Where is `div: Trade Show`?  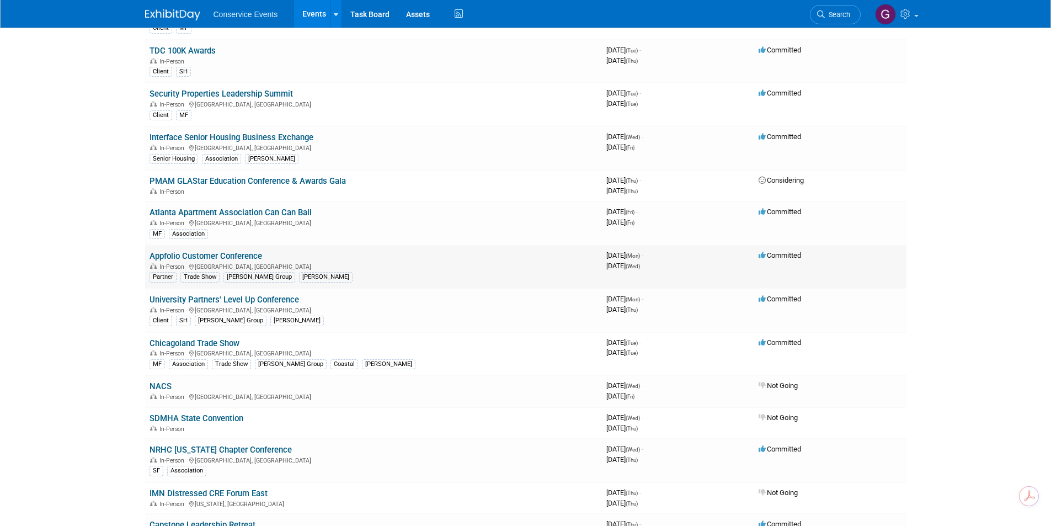 div: Trade Show is located at coordinates (200, 277).